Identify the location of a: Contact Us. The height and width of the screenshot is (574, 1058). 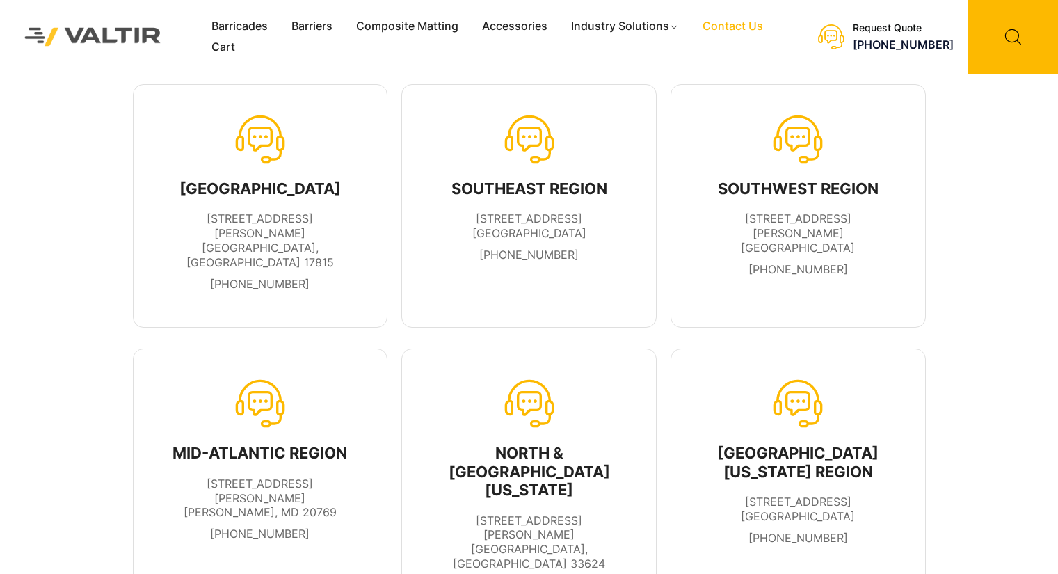
(732, 26).